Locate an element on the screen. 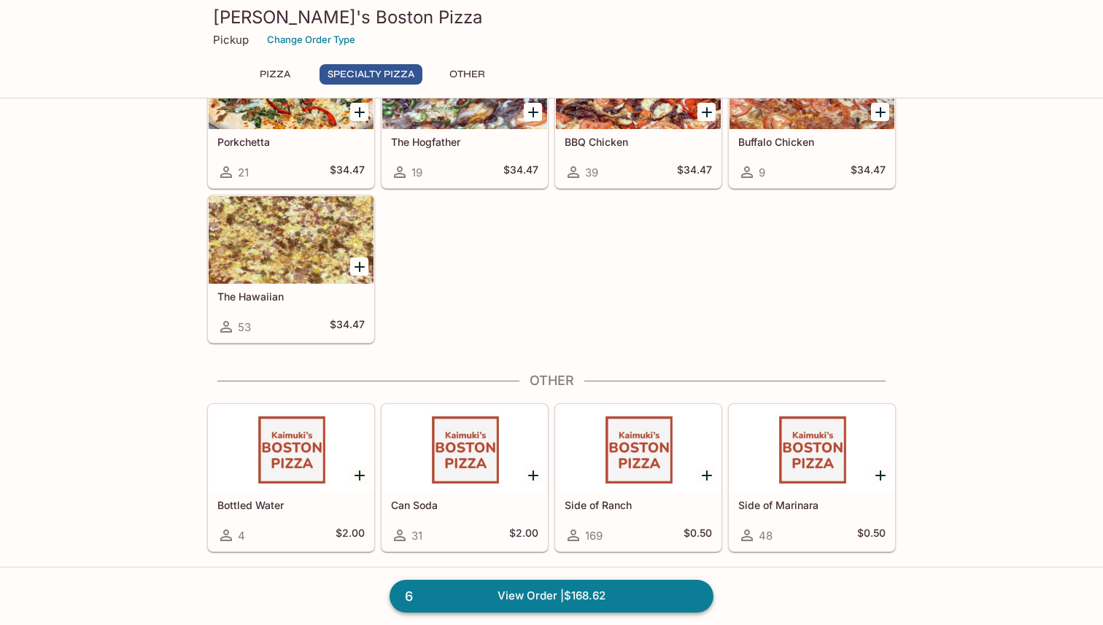 The image size is (1103, 625). button: Add Can Soda is located at coordinates (533, 475).